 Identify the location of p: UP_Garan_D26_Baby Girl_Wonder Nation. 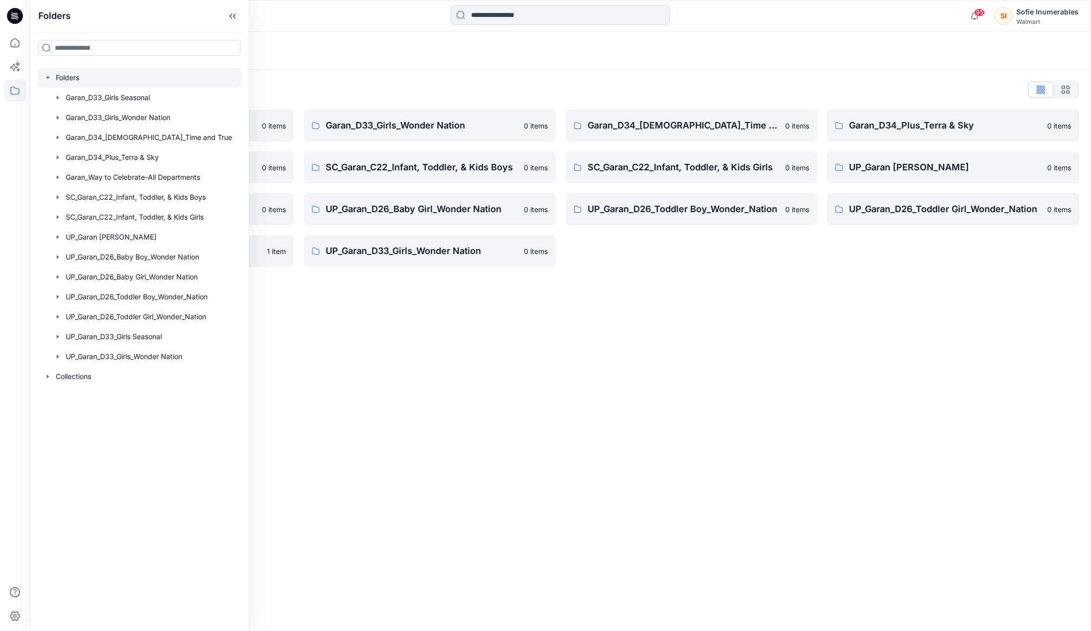
(422, 209).